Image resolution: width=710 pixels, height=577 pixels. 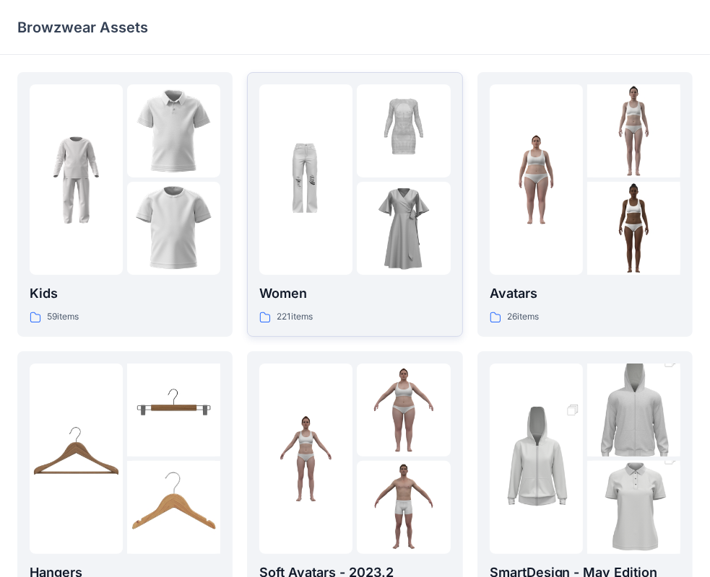 What do you see at coordinates (295, 317) in the screenshot?
I see `p: 221 items` at bounding box center [295, 317].